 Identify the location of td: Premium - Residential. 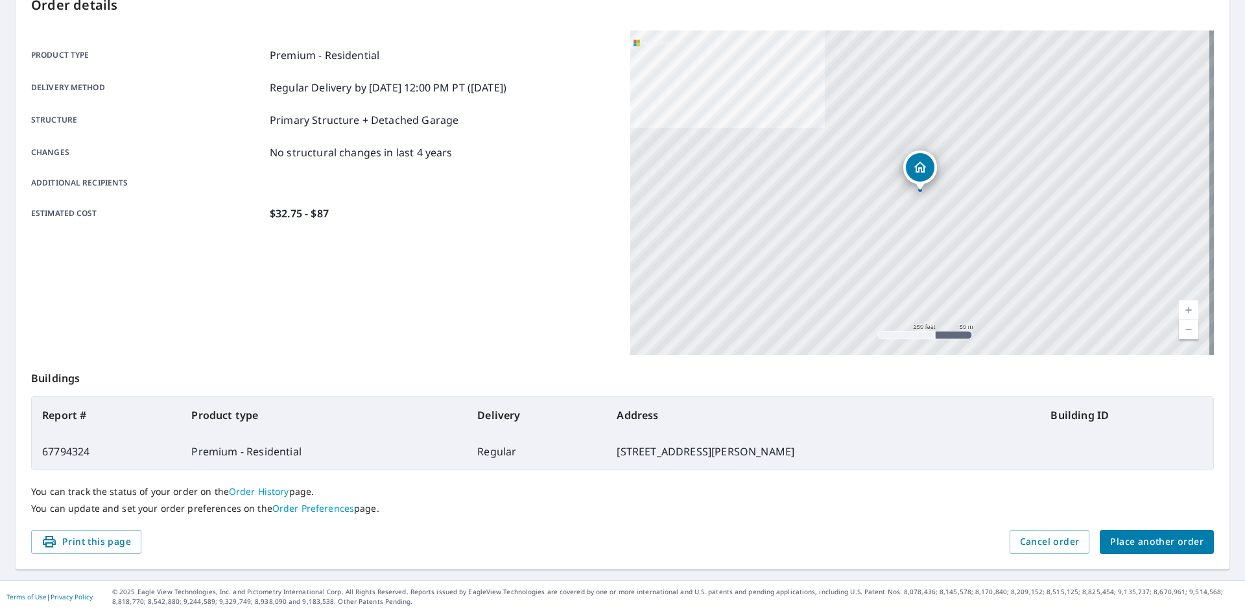
(324, 451).